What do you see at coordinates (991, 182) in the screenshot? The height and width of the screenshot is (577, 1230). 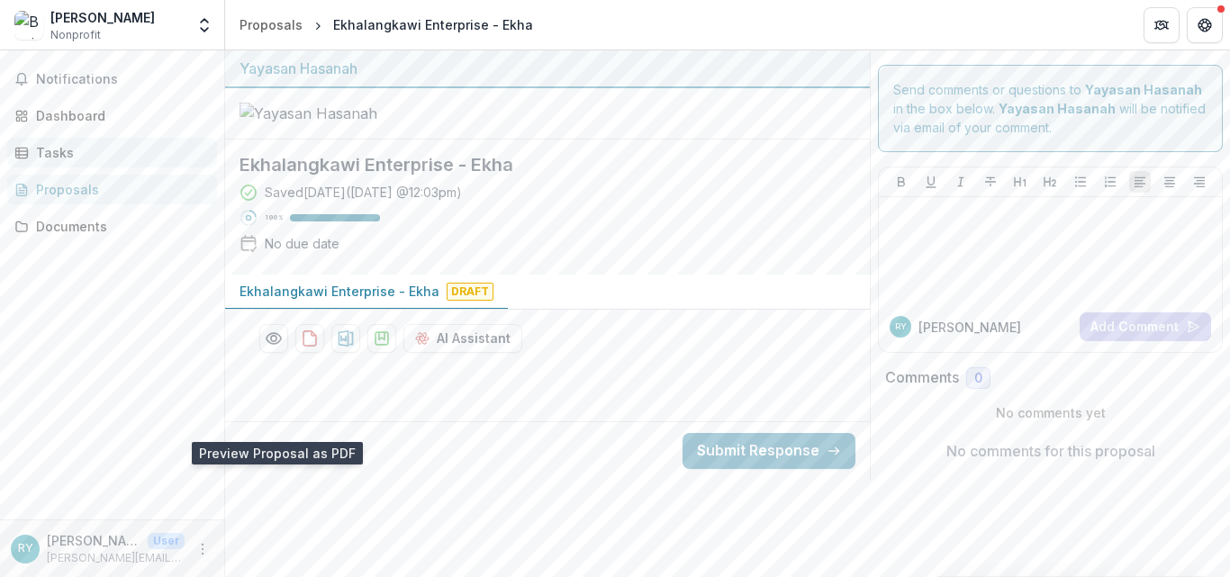 I see `button: Strike` at bounding box center [991, 182].